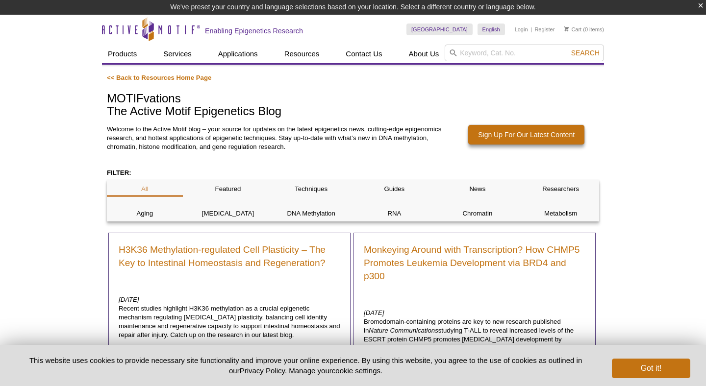 Image resolution: width=706 pixels, height=386 pixels. What do you see at coordinates (238, 54) in the screenshot?
I see `a: Applications` at bounding box center [238, 54].